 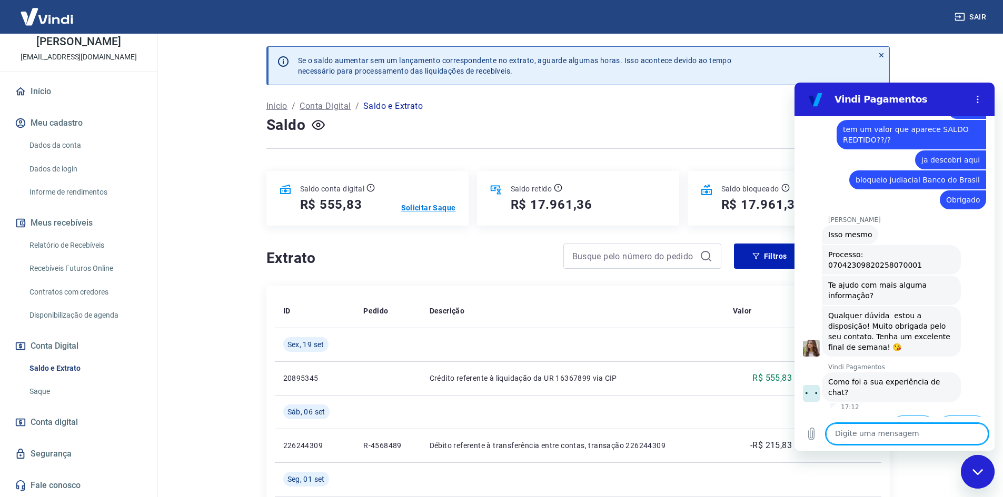 I want to click on span: Sáb, 06 set, so click(x=306, y=412).